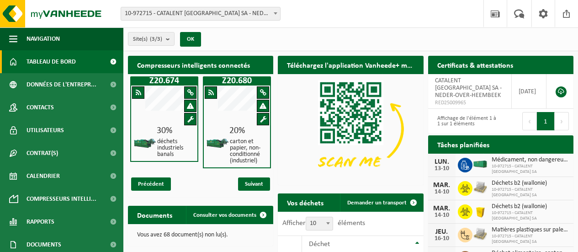 The image size is (578, 252). I want to click on span: Navigation, so click(43, 39).